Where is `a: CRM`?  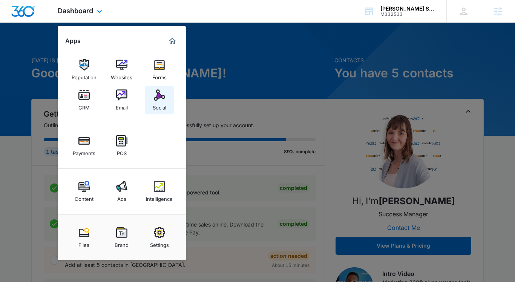
a: CRM is located at coordinates (84, 100).